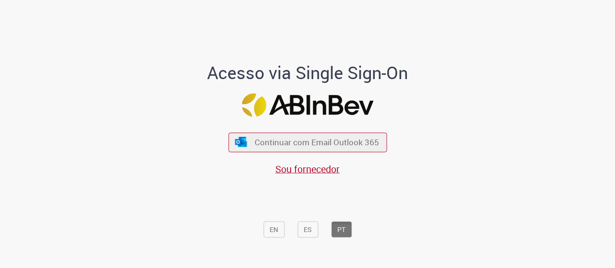 The height and width of the screenshot is (268, 615). What do you see at coordinates (341, 230) in the screenshot?
I see `button: PT` at bounding box center [341, 230].